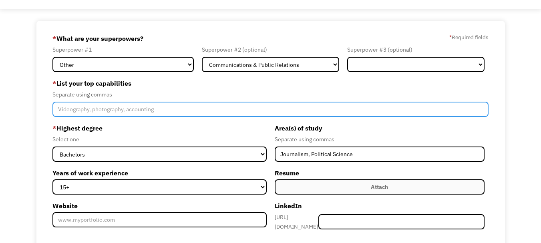 This screenshot has height=243, width=541. Describe the element at coordinates (379, 206) in the screenshot. I see `label: LinkedIn` at that location.